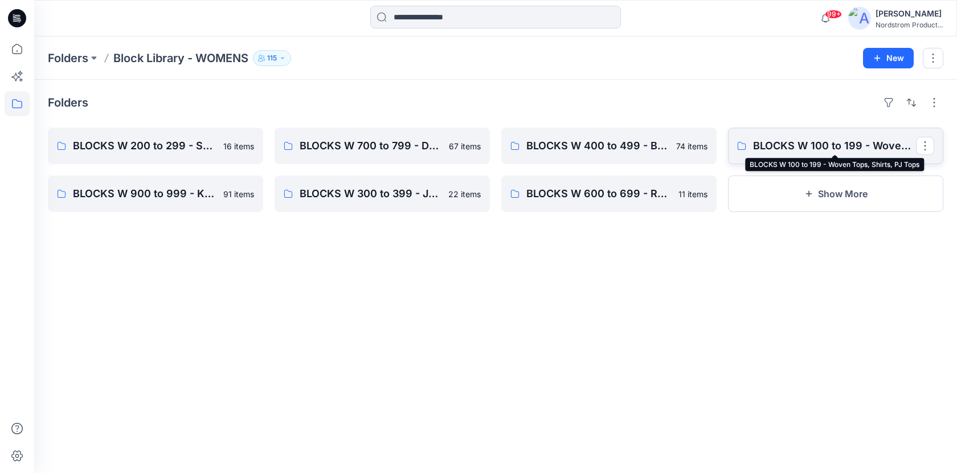 This screenshot has width=957, height=473. What do you see at coordinates (68, 58) in the screenshot?
I see `p: Folders` at bounding box center [68, 58].